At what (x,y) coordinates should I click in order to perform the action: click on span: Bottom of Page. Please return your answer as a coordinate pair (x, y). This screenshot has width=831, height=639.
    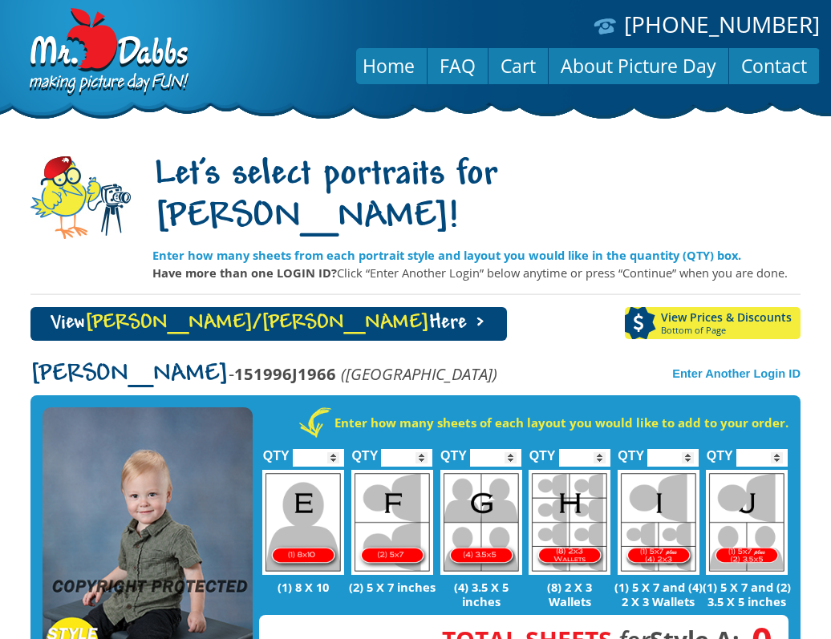
    Looking at the image, I should click on (731, 331).